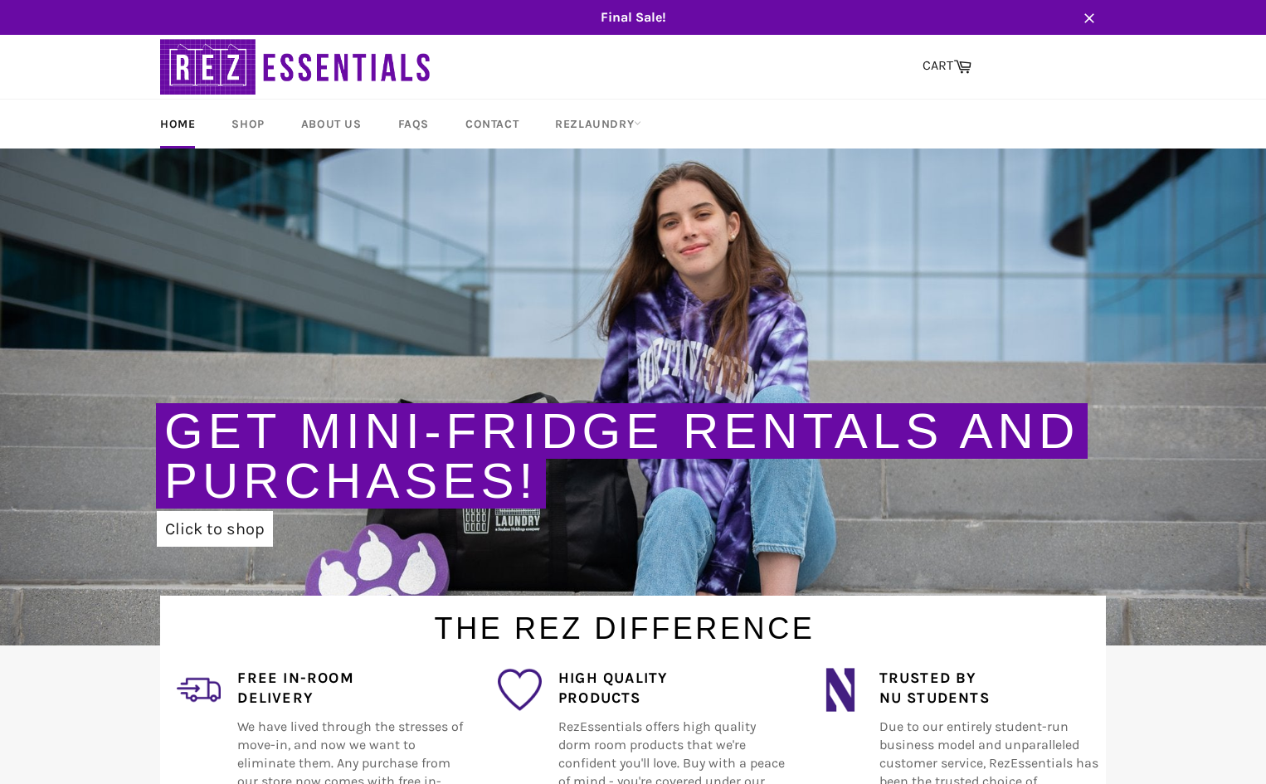 The image size is (1266, 784). Describe the element at coordinates (520, 690) in the screenshot. I see `img: favorite_1.png` at that location.